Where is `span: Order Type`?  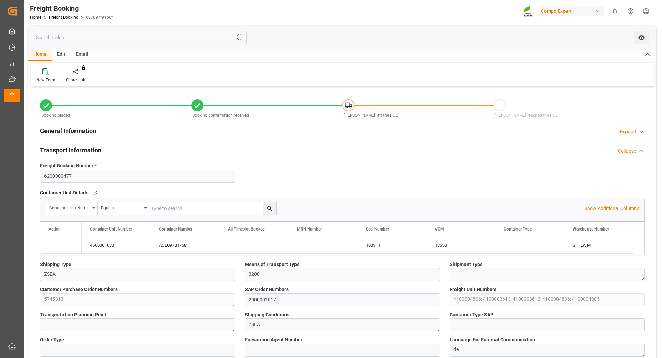
span: Order Type is located at coordinates (52, 340).